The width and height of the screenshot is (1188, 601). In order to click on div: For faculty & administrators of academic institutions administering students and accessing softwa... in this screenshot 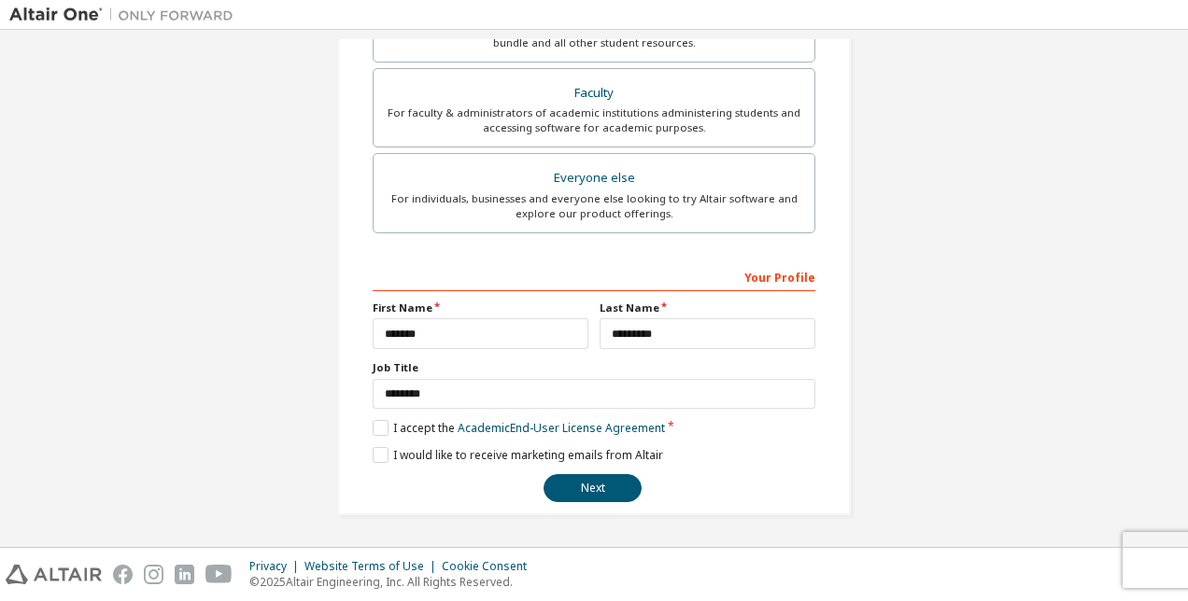, I will do `click(594, 120)`.